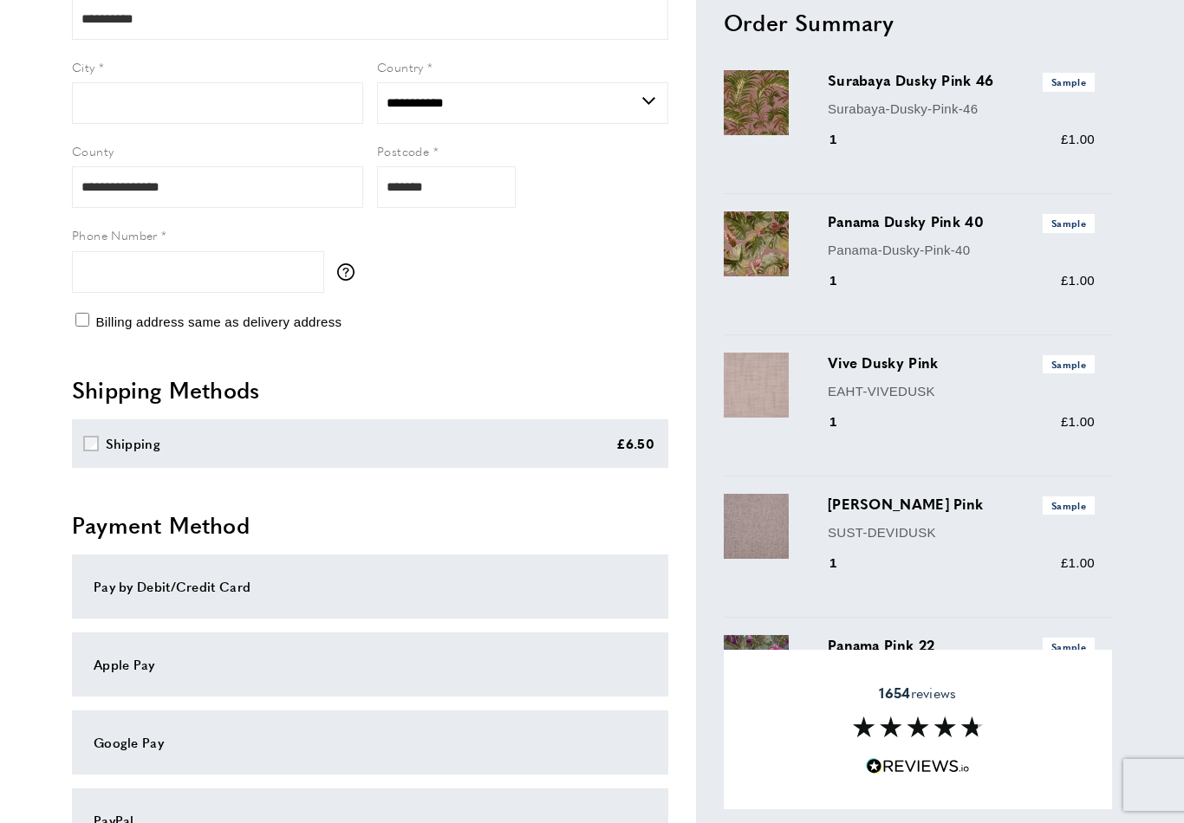  What do you see at coordinates (133, 444) in the screenshot?
I see `div: Shipping` at bounding box center [133, 444].